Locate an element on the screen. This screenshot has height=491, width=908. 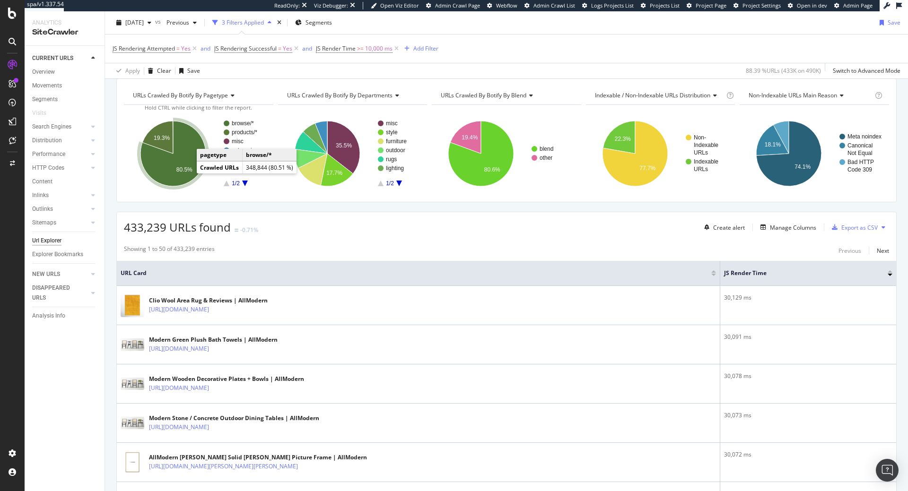
button: Manage Columns is located at coordinates (786, 227).